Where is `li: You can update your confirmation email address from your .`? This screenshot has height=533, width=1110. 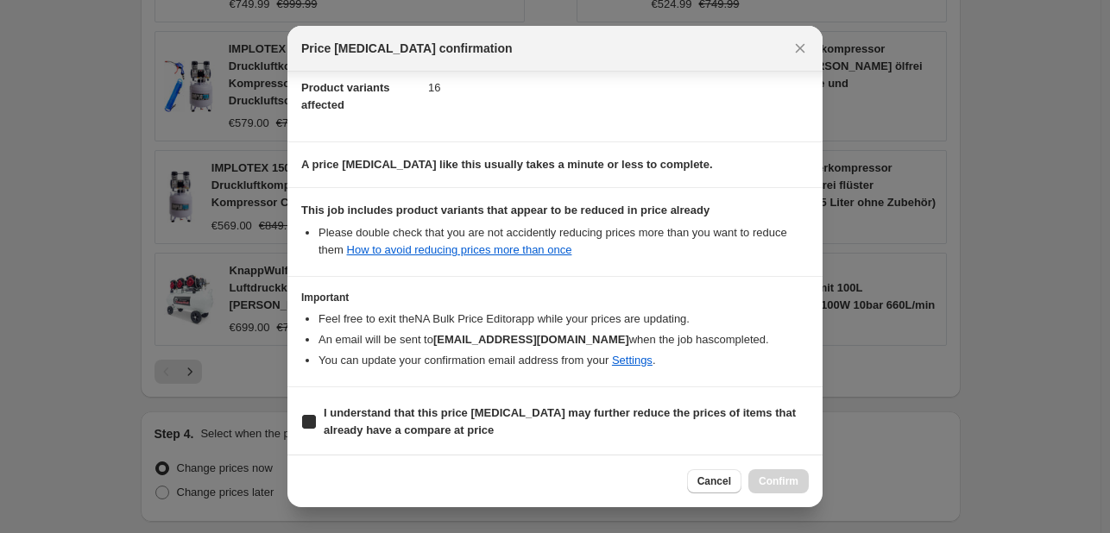
li: You can update your confirmation email address from your . is located at coordinates (563, 361).